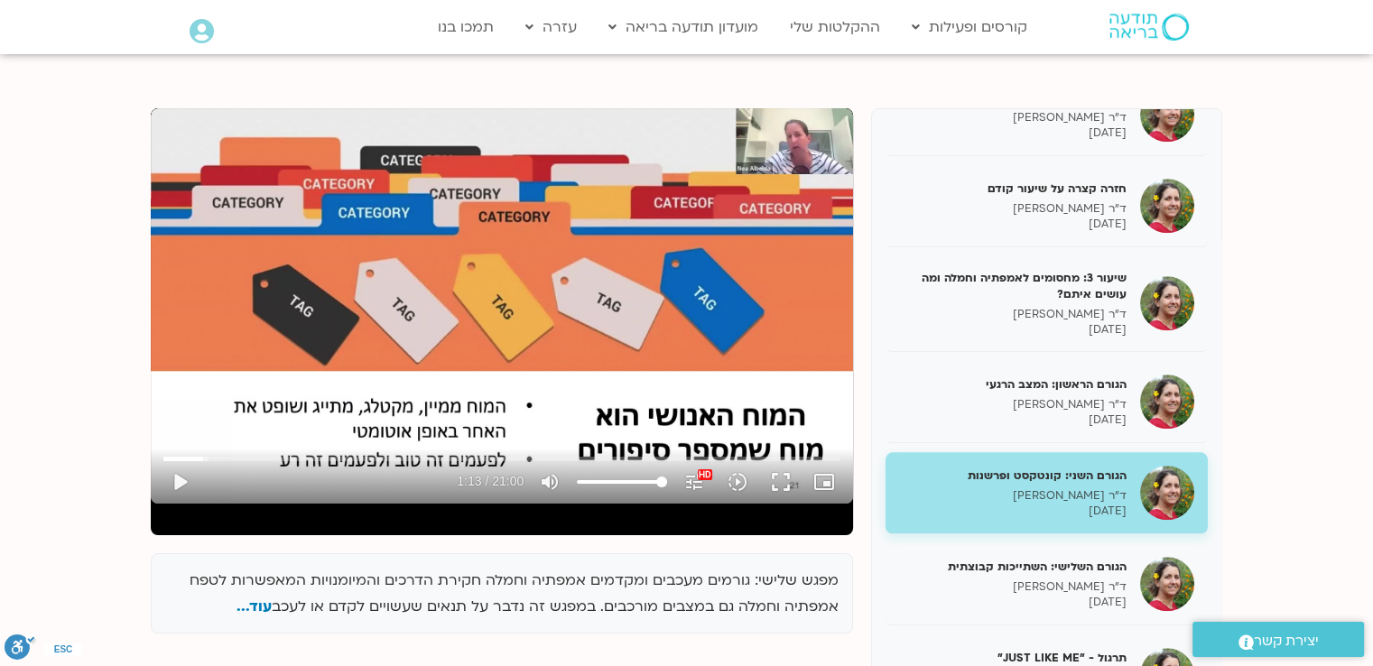  What do you see at coordinates (1167, 115) in the screenshot?
I see `img: שיעור שלישי: מדיטציית פתיחה` at bounding box center [1167, 115].